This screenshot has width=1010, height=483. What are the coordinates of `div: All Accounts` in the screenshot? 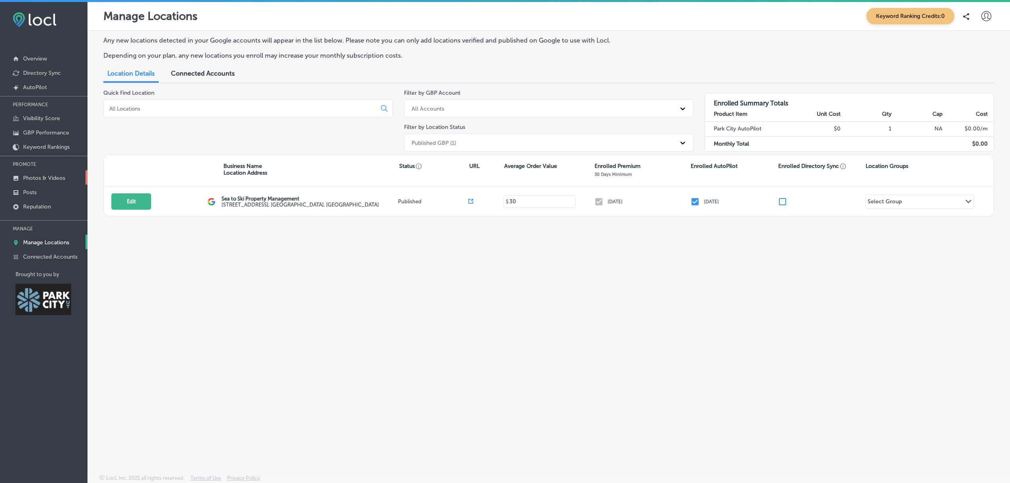 It's located at (428, 108).